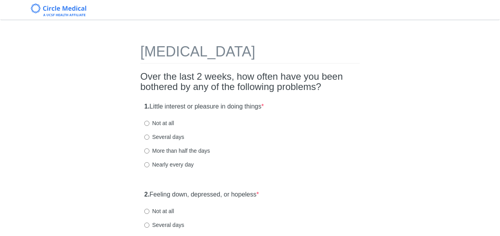 The height and width of the screenshot is (236, 500). What do you see at coordinates (177, 151) in the screenshot?
I see `label: More than half the days` at bounding box center [177, 151].